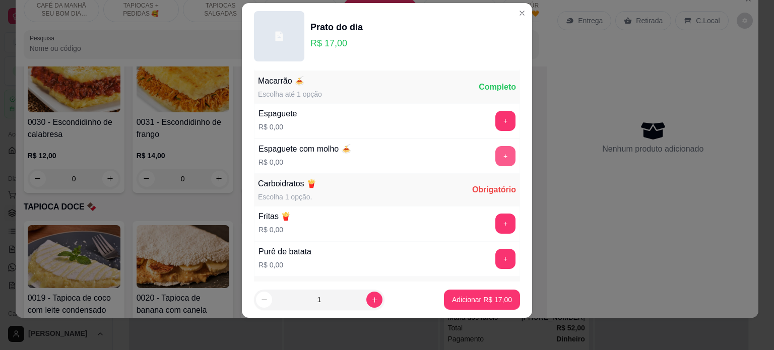 The width and height of the screenshot is (774, 350). Describe the element at coordinates (275, 217) in the screenshot. I see `div: Fritas 🍟` at that location.